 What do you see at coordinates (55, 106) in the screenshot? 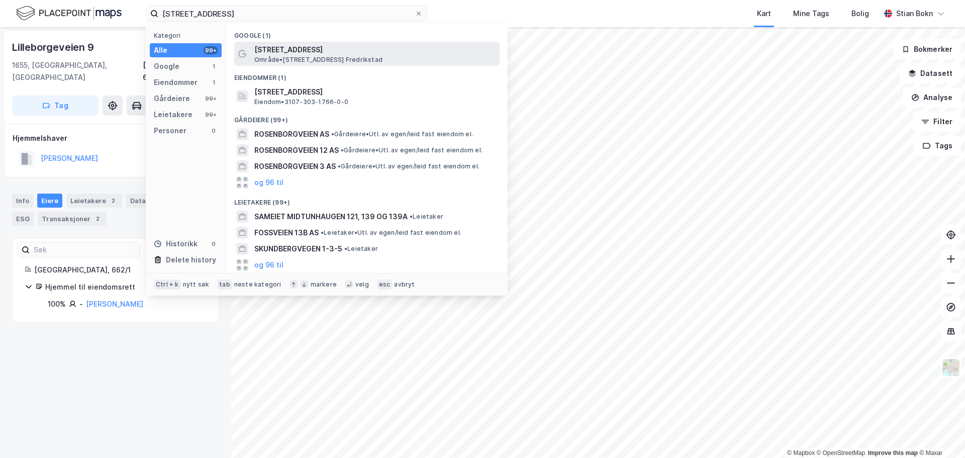
I see `button: Tag` at bounding box center [55, 106].